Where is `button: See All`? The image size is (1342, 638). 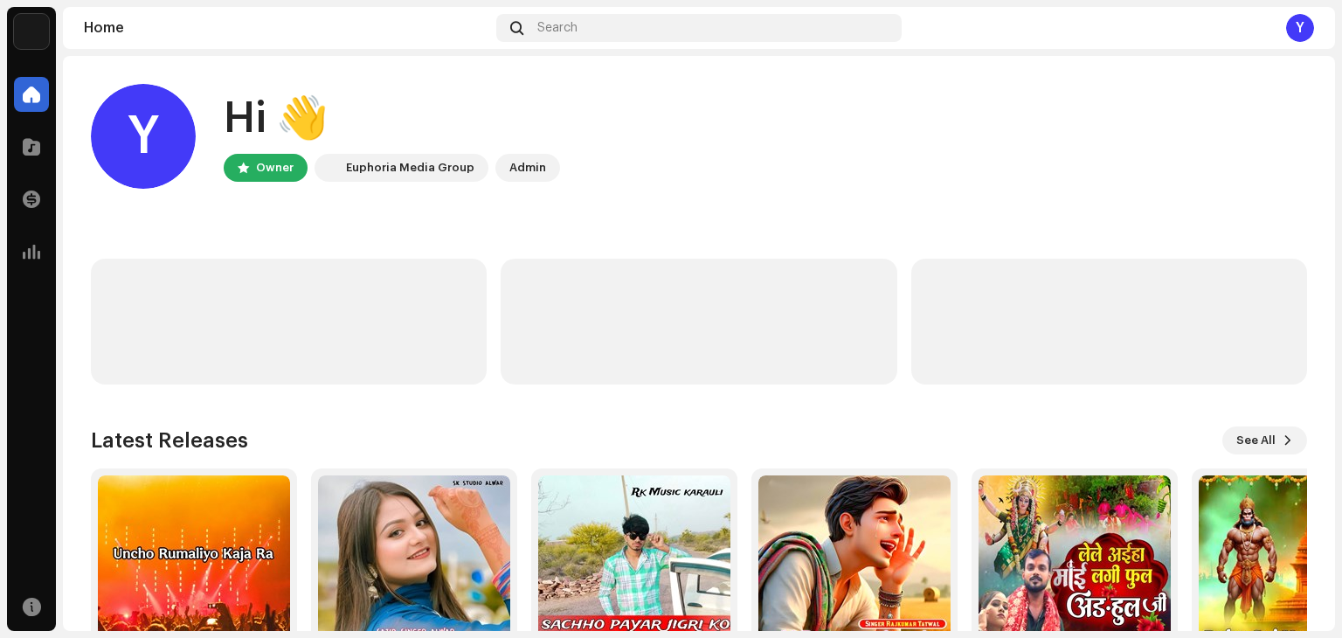 button: See All is located at coordinates (1264, 440).